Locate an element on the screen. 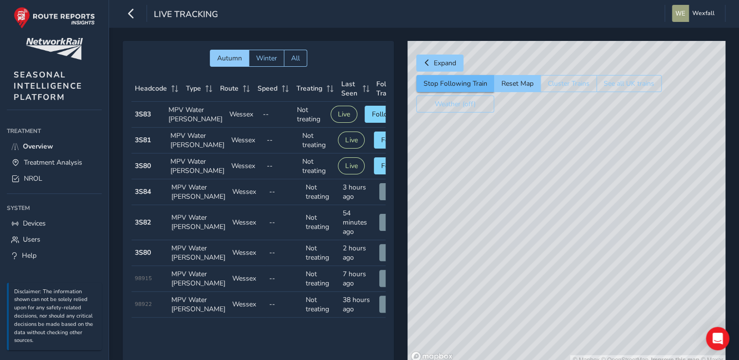 This screenshot has width=739, height=360. button: See all UK trains is located at coordinates (629, 83).